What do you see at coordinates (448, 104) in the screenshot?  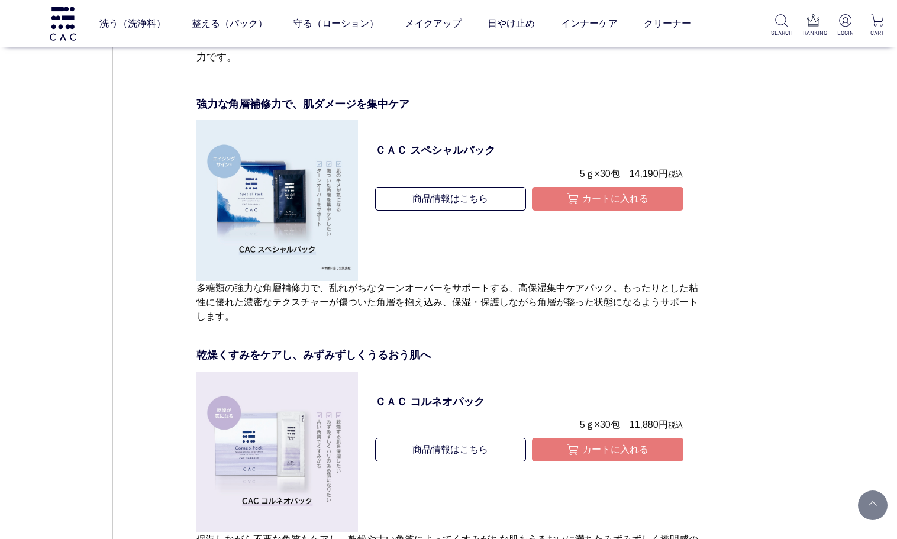 I see `p: 強力な角層補修力で、肌ダメージを集中ケア` at bounding box center [448, 104].